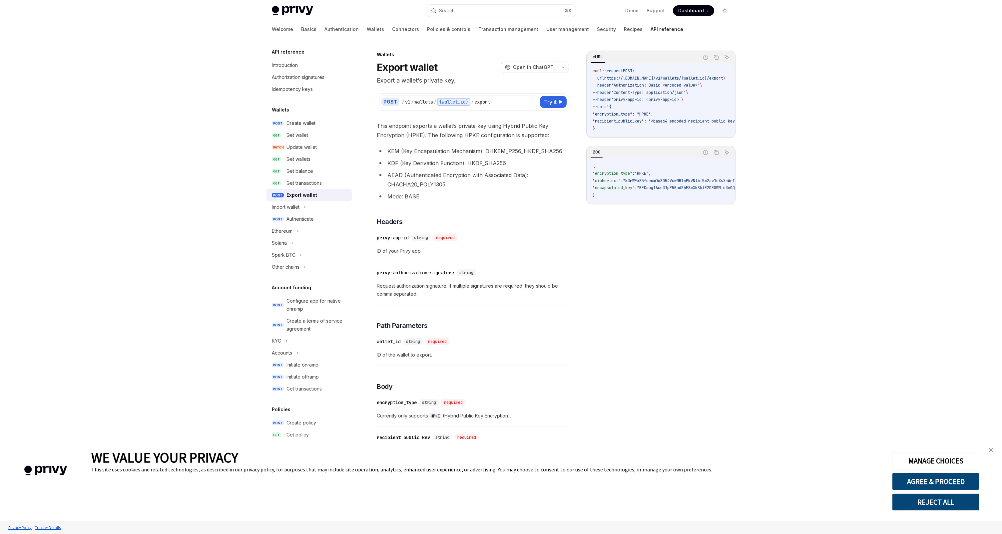 This screenshot has width=1002, height=534. What do you see at coordinates (533, 67) in the screenshot?
I see `span: Open in ChatGPT` at bounding box center [533, 67].